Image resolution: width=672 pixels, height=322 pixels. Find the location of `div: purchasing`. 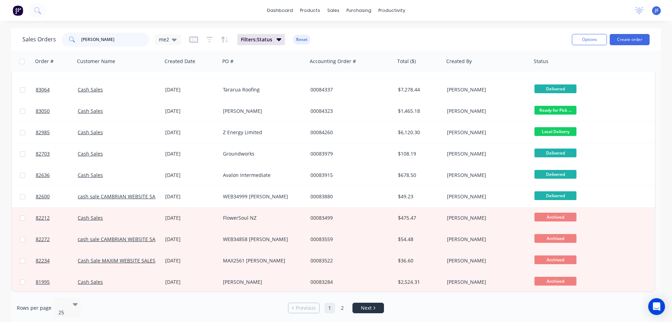

div: purchasing is located at coordinates (359, 10).